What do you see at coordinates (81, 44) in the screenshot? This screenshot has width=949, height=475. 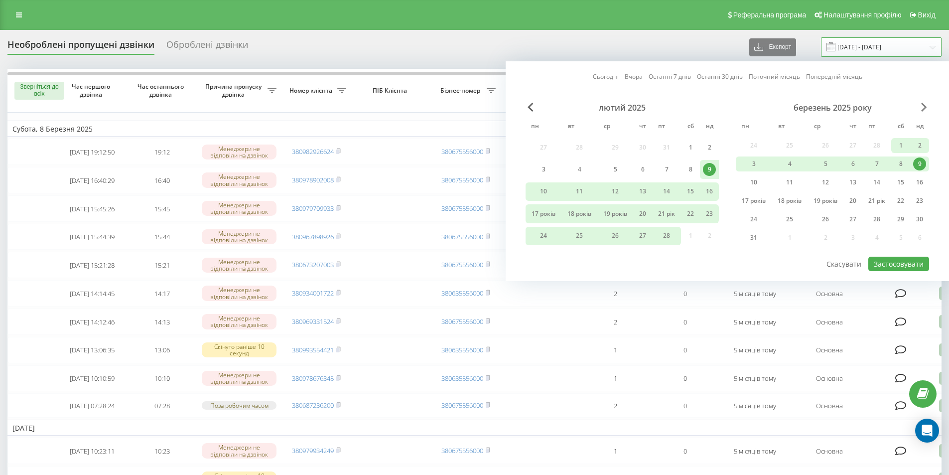 I see `font: Необроблені пропущені дзвінки` at bounding box center [81, 44].